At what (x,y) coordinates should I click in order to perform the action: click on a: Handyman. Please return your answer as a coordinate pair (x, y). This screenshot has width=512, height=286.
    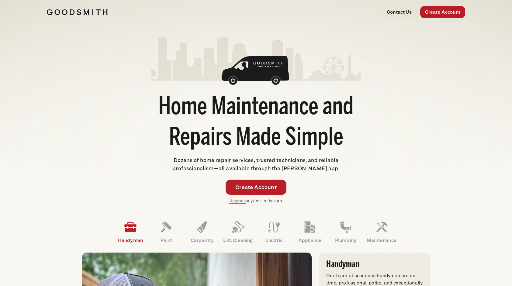
    Looking at the image, I should click on (130, 232).